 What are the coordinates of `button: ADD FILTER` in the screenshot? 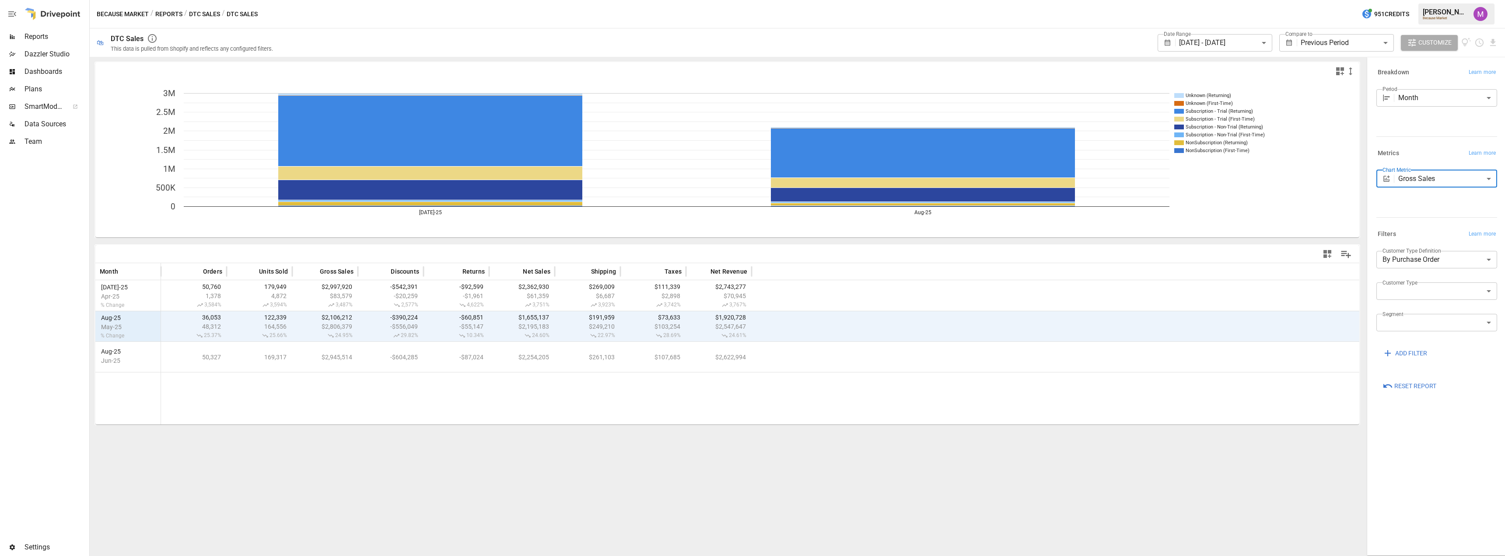 It's located at (1404, 353).